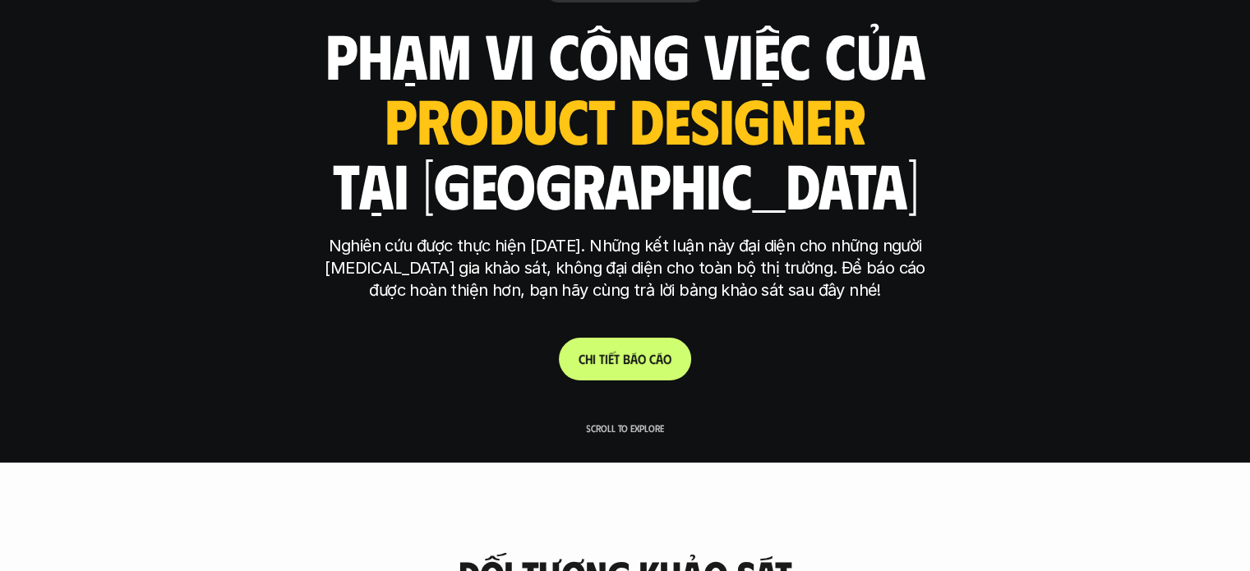 This screenshot has width=1250, height=571. Describe the element at coordinates (588, 358) in the screenshot. I see `span: h` at that location.